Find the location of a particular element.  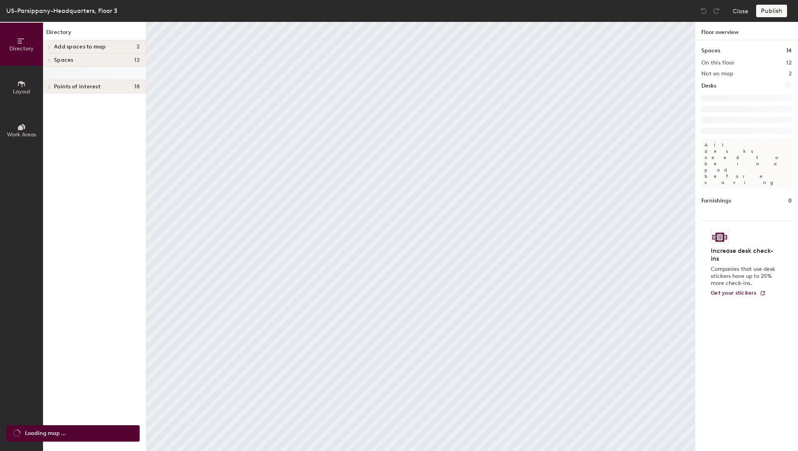

h2: 12 is located at coordinates (789, 63).